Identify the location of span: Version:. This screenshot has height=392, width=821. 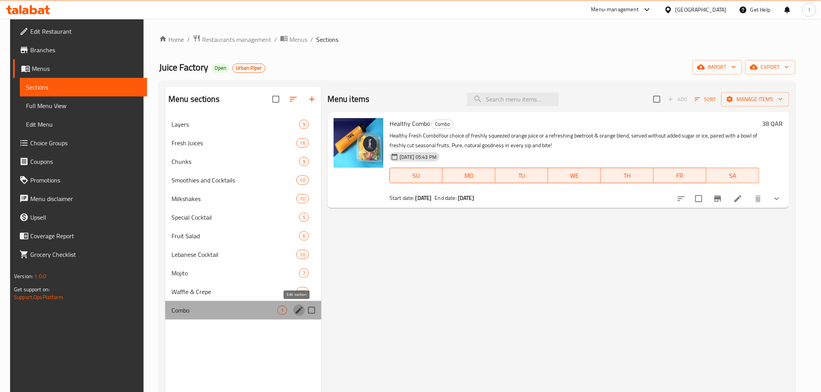
(23, 276).